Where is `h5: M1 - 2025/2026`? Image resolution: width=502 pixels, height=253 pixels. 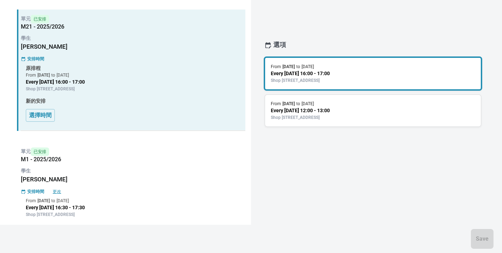 h5: M1 - 2025/2026 is located at coordinates (133, 160).